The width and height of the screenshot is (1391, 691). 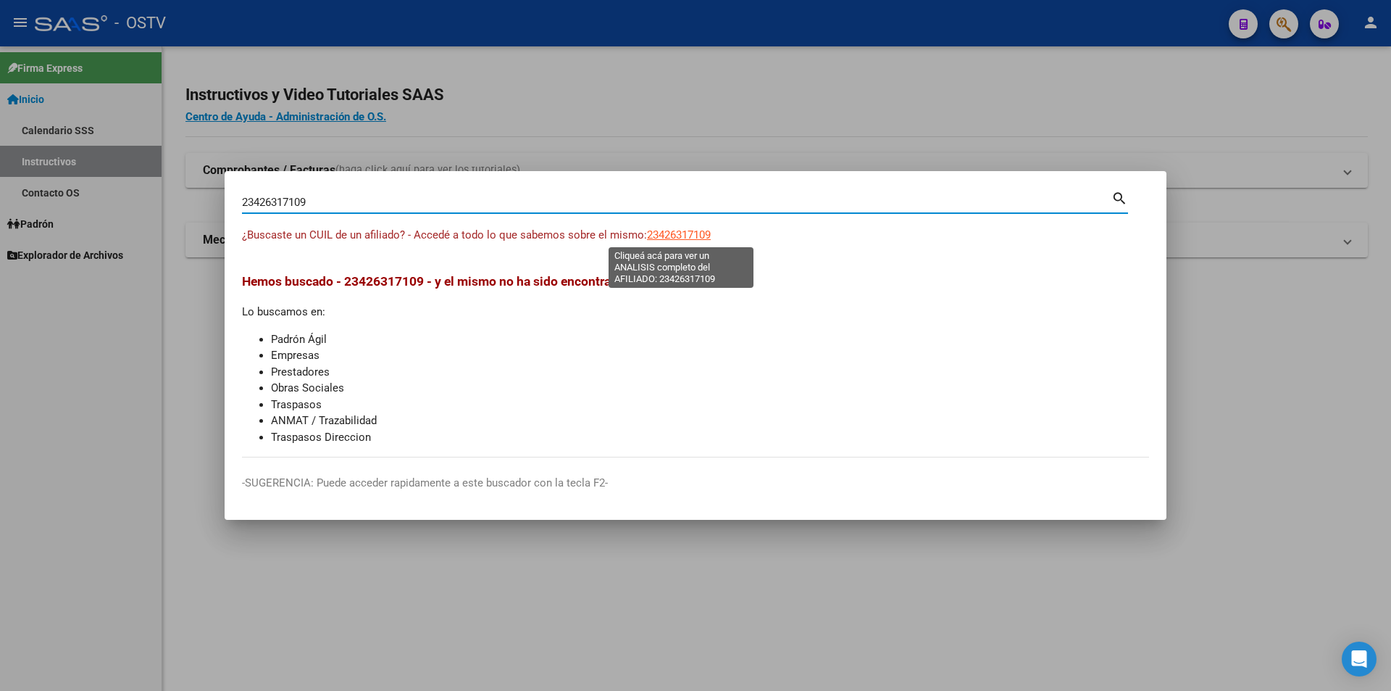 I want to click on span: 23426317109, so click(x=679, y=235).